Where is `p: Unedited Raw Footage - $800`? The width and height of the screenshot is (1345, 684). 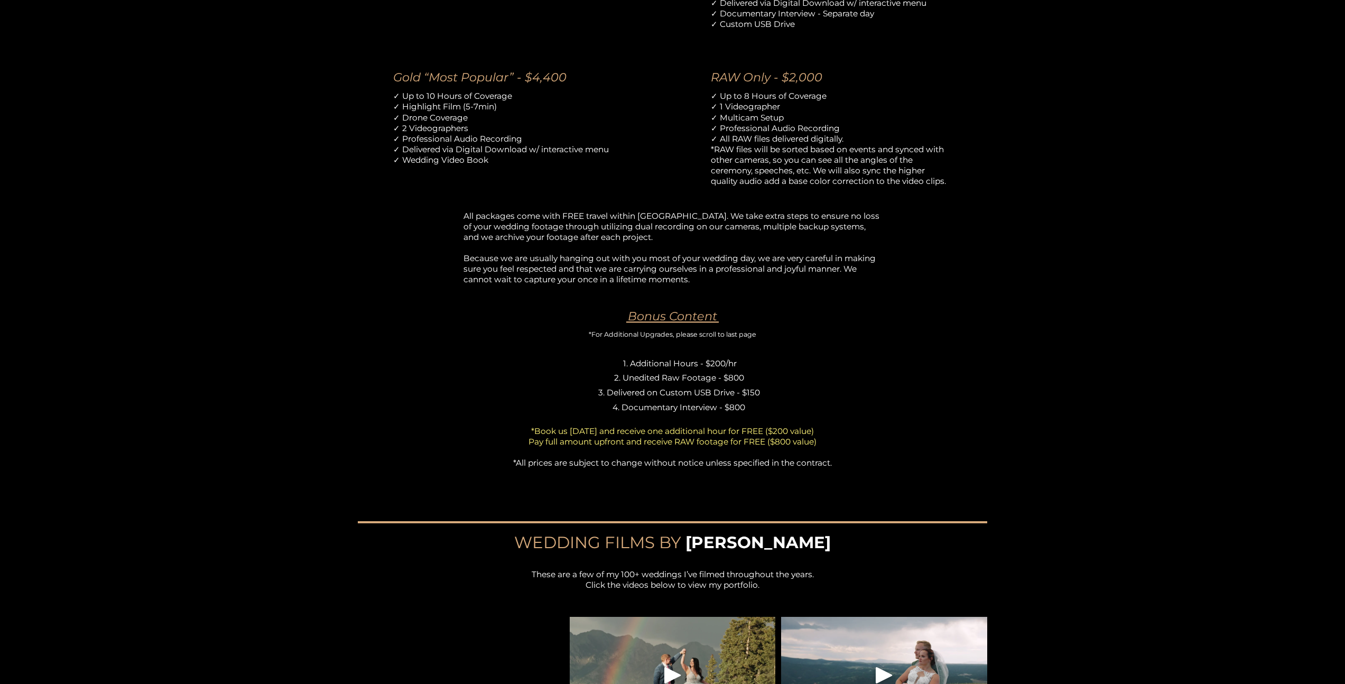 p: Unedited Raw Footage - $800 is located at coordinates (683, 378).